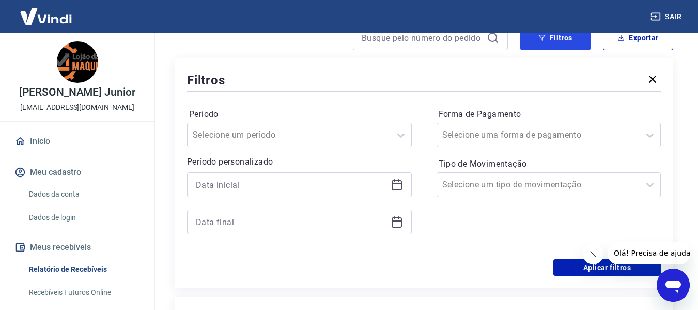 The height and width of the screenshot is (310, 698). I want to click on label: Período, so click(299, 114).